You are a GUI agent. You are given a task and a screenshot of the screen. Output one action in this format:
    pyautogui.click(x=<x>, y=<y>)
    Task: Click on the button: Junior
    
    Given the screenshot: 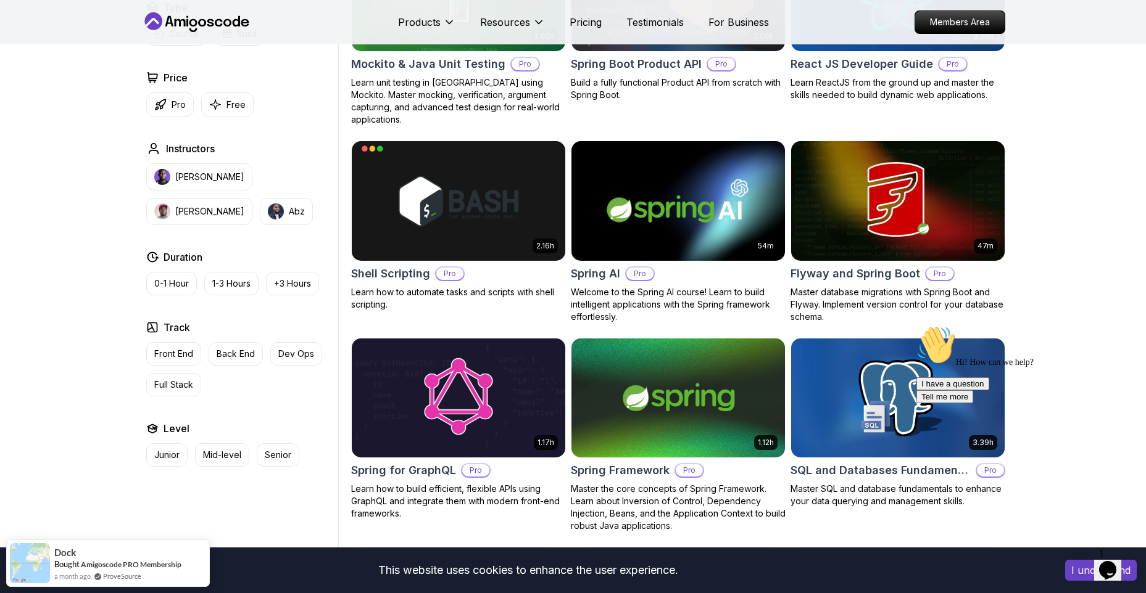 What is the action you would take?
    pyautogui.click(x=167, y=455)
    